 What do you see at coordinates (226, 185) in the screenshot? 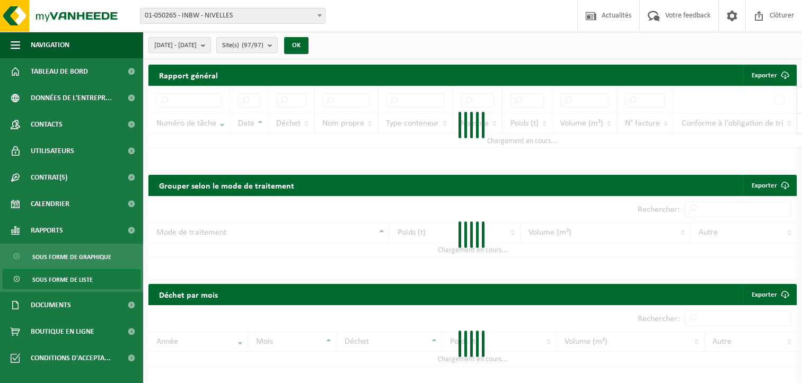
I see `h2: Grouper selon le mode de traitement` at bounding box center [226, 185].